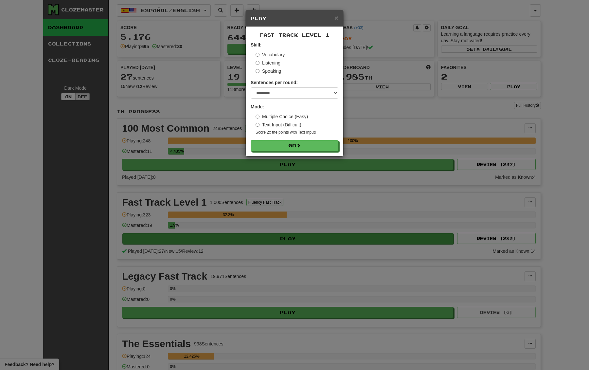 This screenshot has width=589, height=370. I want to click on strong: Mode:, so click(257, 107).